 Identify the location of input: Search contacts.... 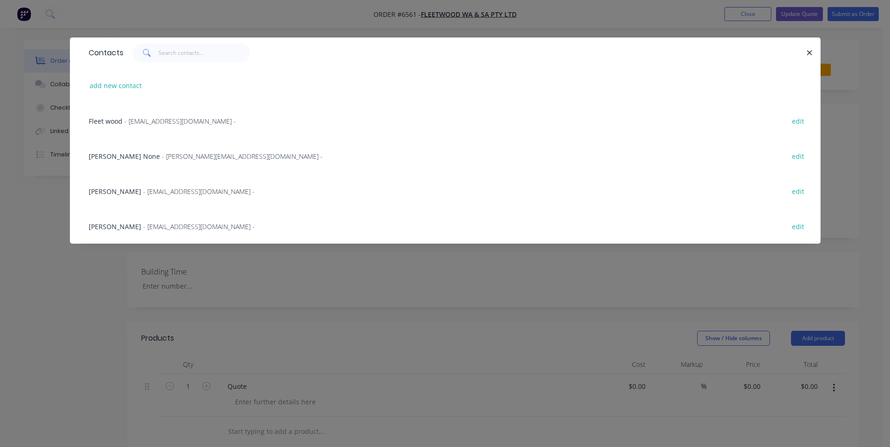
(204, 53).